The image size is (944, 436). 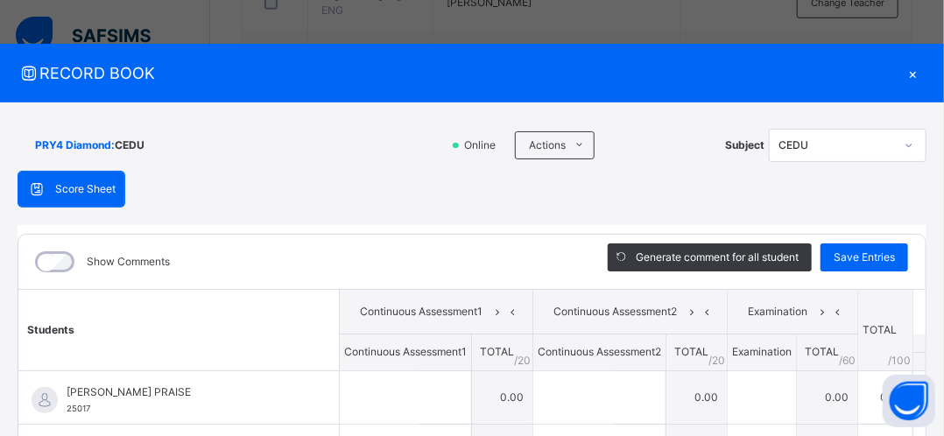 I want to click on span: Save Entries, so click(x=864, y=257).